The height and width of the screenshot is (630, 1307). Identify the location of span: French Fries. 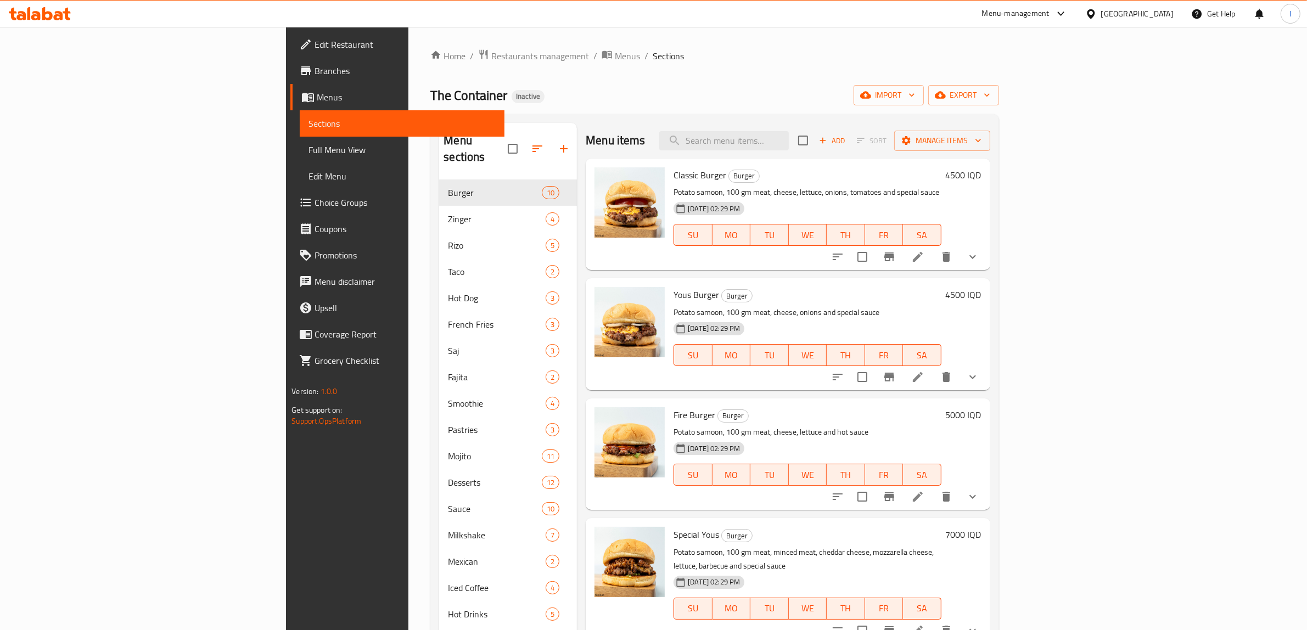
(497, 324).